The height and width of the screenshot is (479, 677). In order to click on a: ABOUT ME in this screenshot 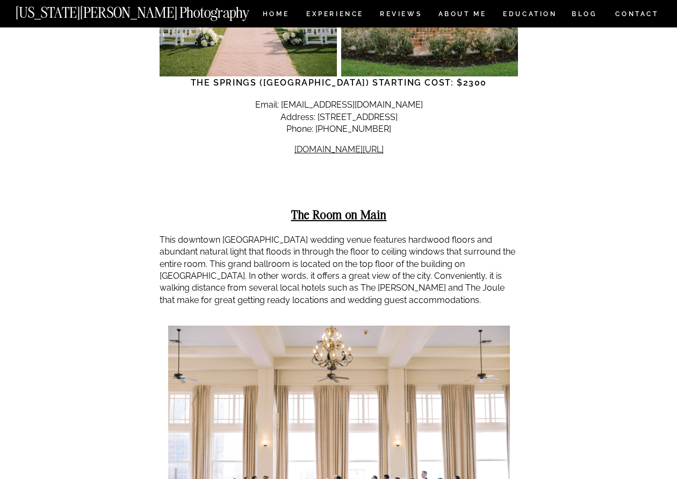, I will do `click(462, 15)`.